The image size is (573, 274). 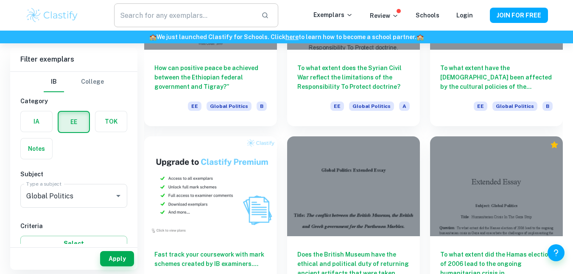 What do you see at coordinates (404, 106) in the screenshot?
I see `span: A` at bounding box center [404, 106].